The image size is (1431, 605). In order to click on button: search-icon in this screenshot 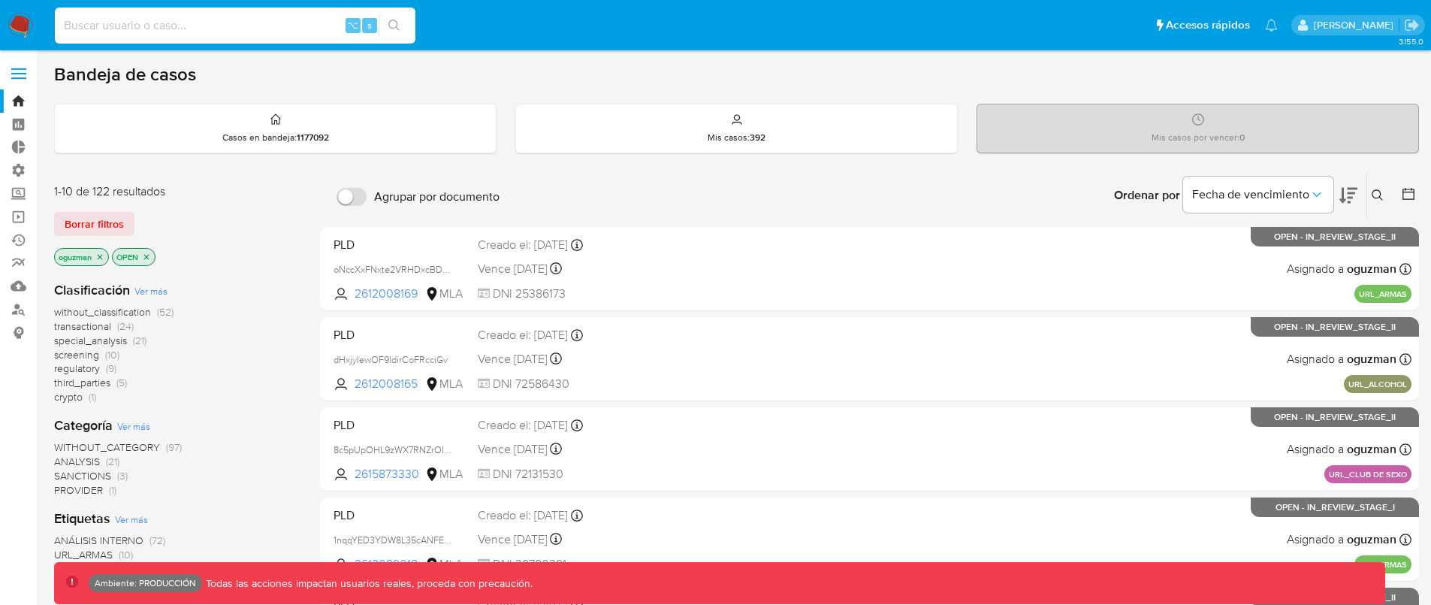, I will do `click(394, 26)`.